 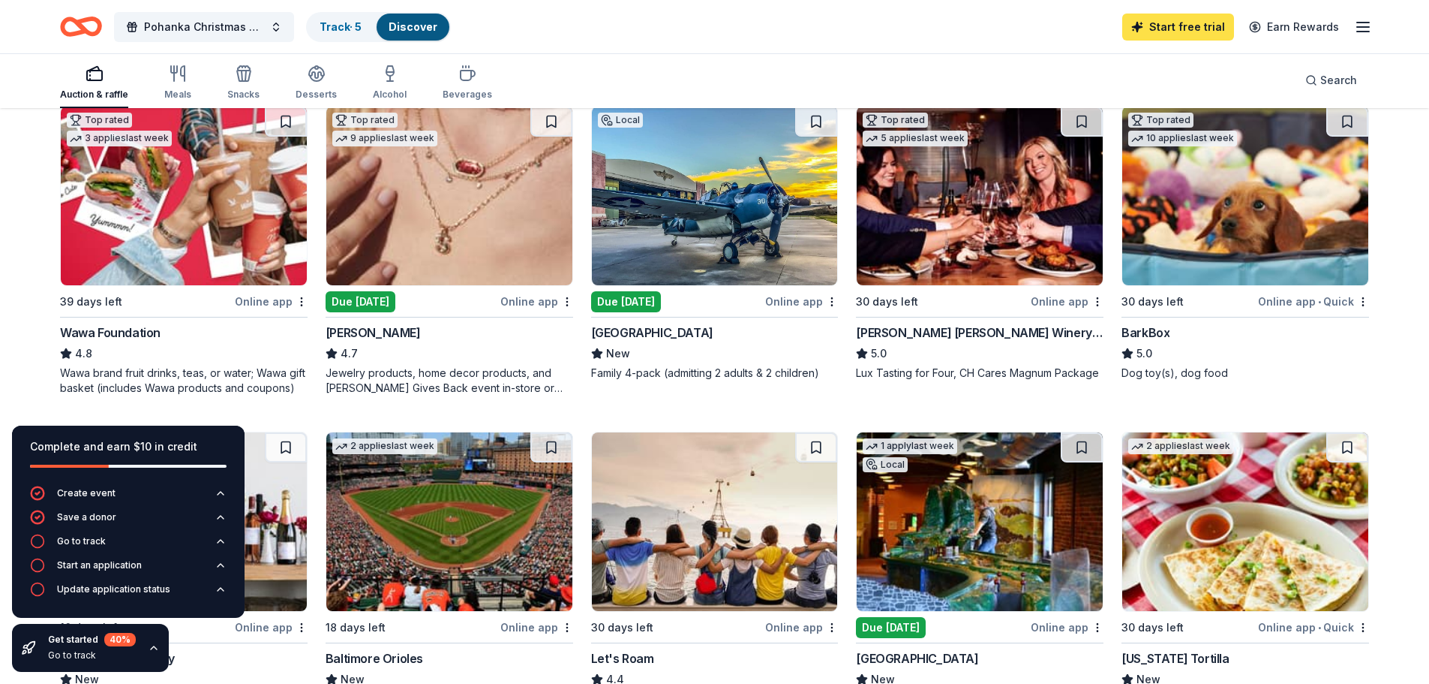 What do you see at coordinates (378, 27) in the screenshot?
I see `button: Track· 5Discover` at bounding box center [378, 27].